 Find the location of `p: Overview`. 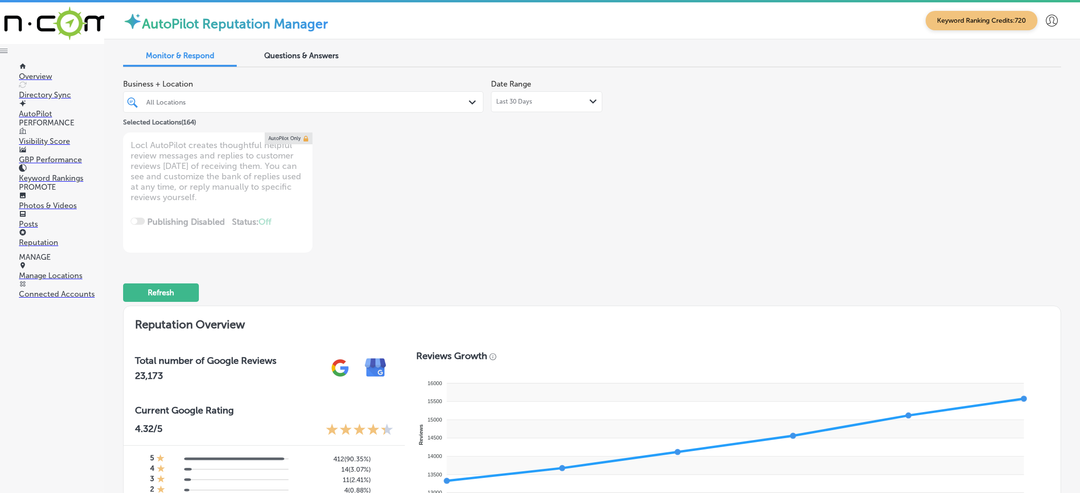

p: Overview is located at coordinates (62, 76).